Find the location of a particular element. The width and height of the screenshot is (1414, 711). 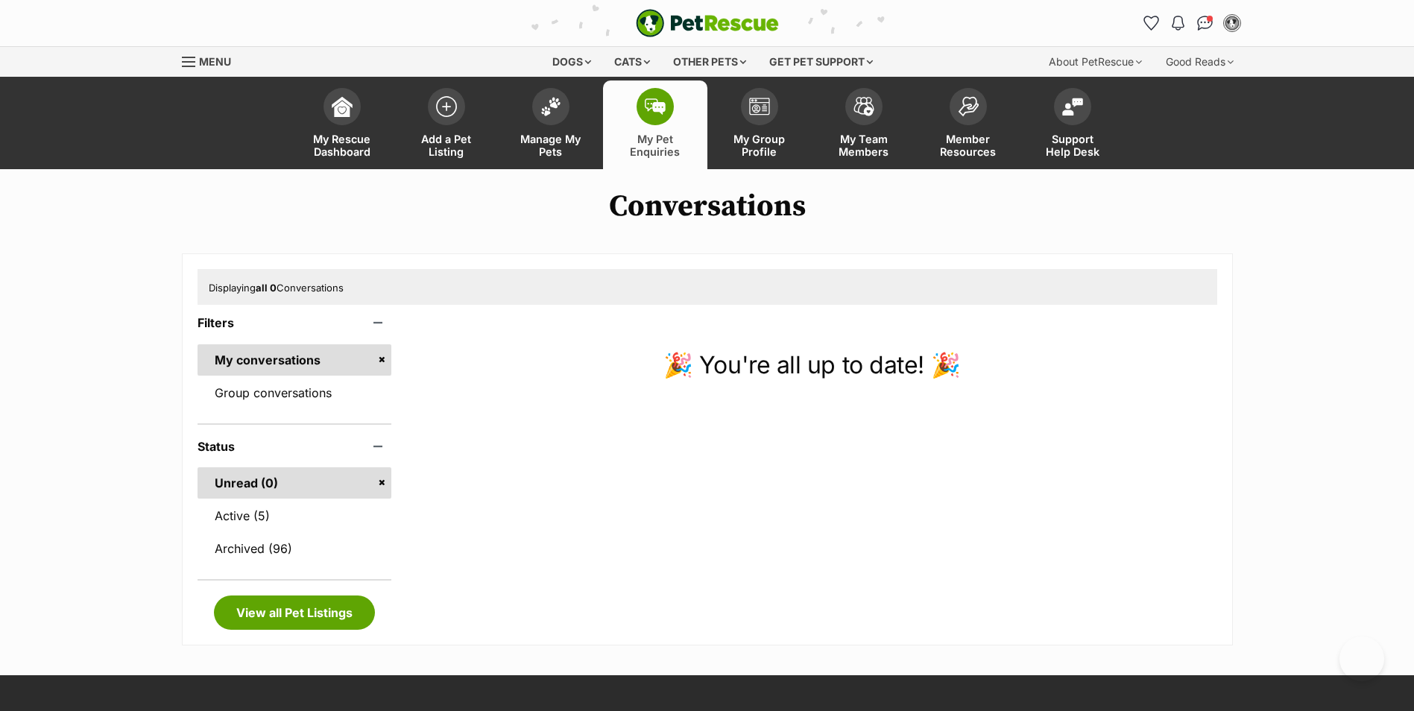

a: Add a Pet Listing is located at coordinates (446, 124).